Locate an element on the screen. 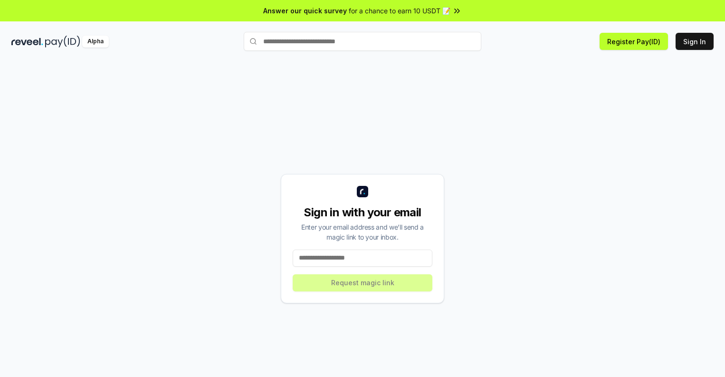 The height and width of the screenshot is (377, 725). button: Sign In is located at coordinates (694, 41).